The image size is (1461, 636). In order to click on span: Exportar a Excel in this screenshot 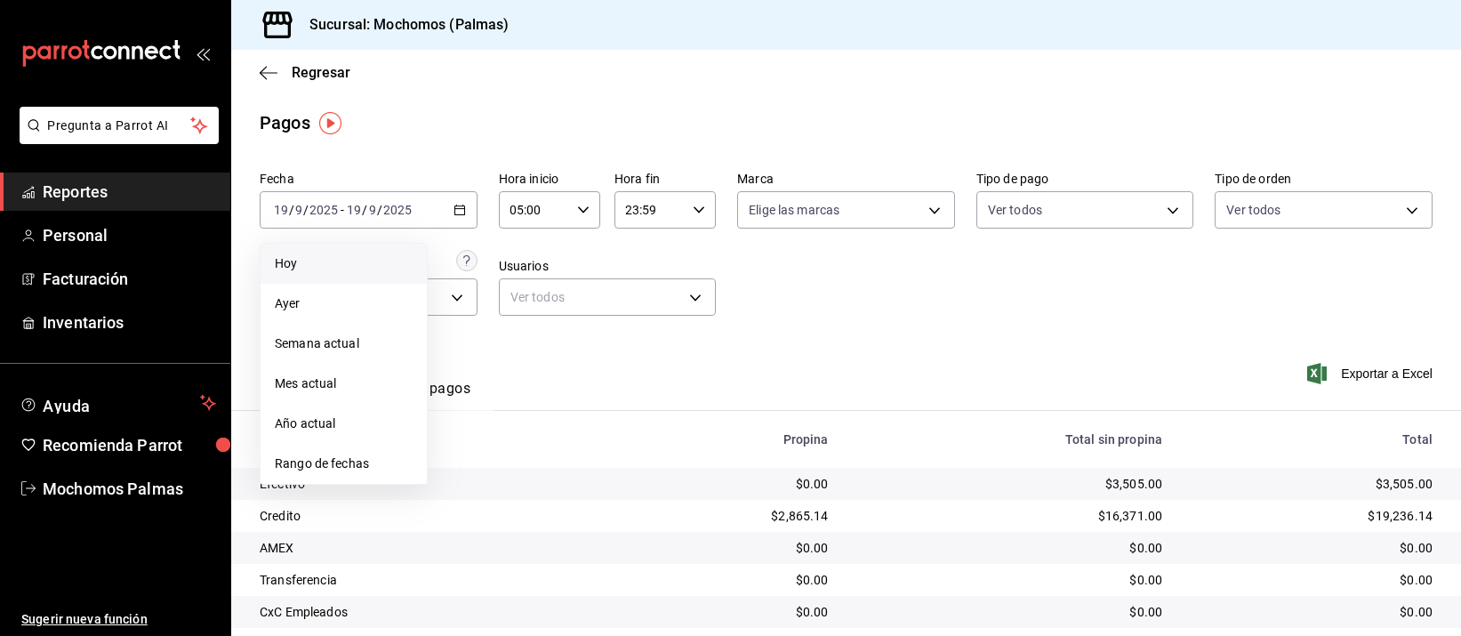, I will do `click(1372, 374)`.